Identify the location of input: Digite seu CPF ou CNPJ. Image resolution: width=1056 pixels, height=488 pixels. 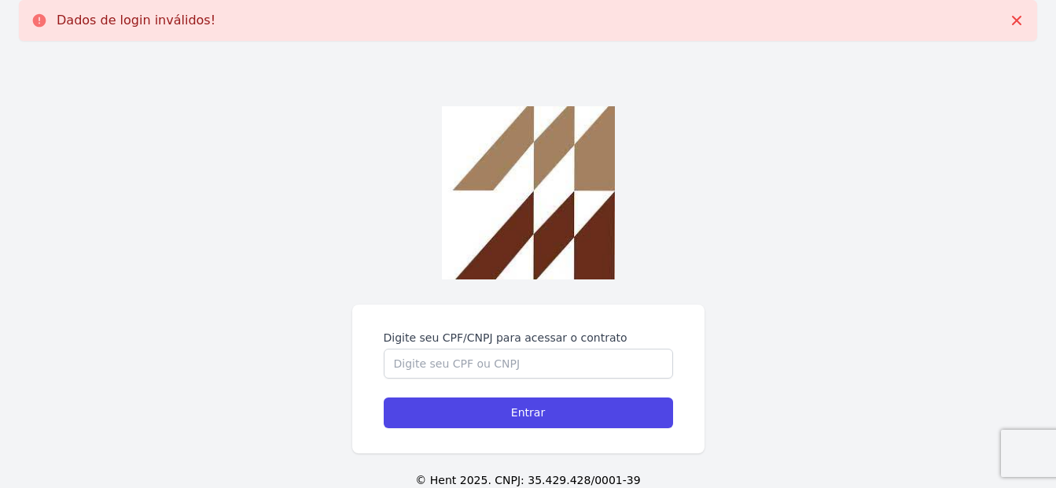
(529, 363).